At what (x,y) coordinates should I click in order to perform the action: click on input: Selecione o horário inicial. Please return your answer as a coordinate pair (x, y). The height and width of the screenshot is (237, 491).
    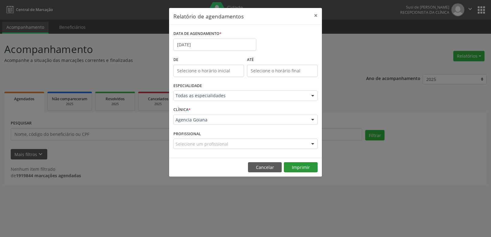
    Looking at the image, I should click on (209, 71).